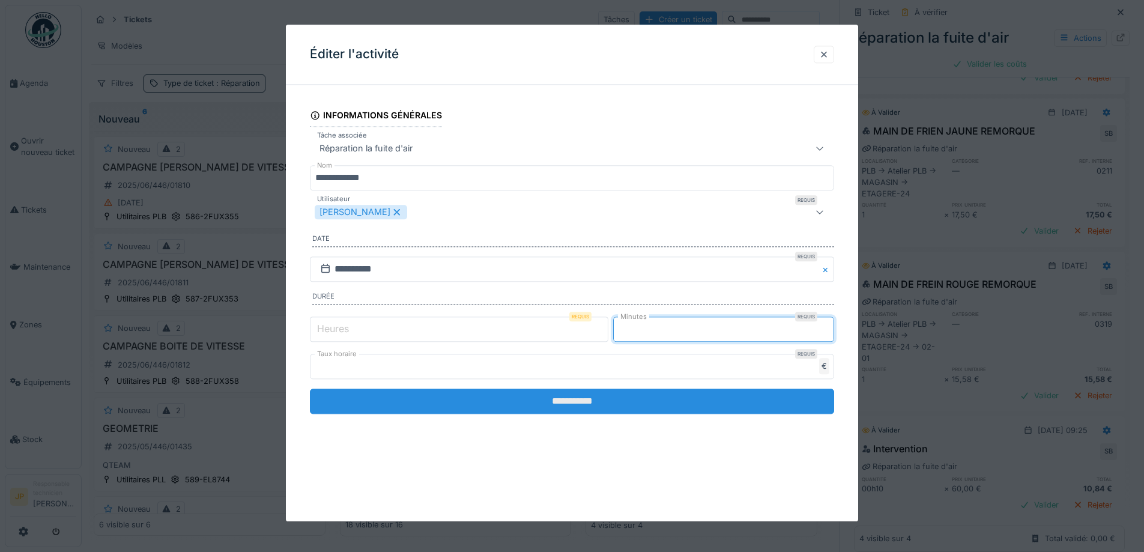  I want to click on label: Durée, so click(573, 298).